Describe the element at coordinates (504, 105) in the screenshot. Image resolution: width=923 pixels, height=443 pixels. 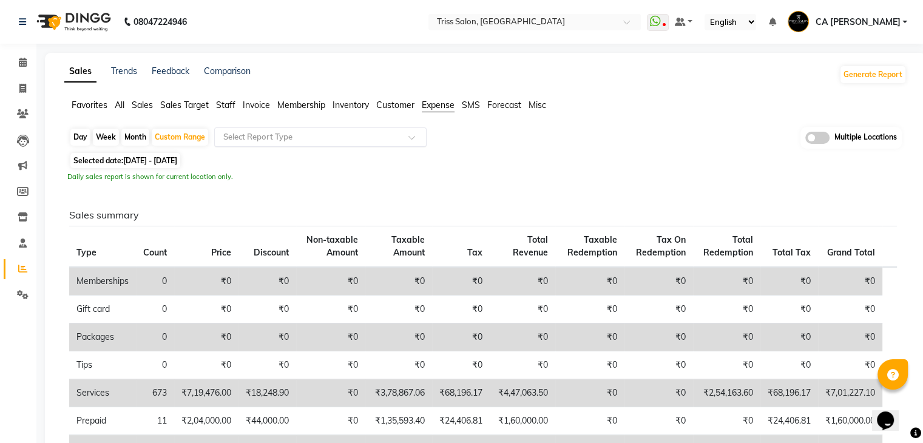
I see `span: Forecast` at that location.